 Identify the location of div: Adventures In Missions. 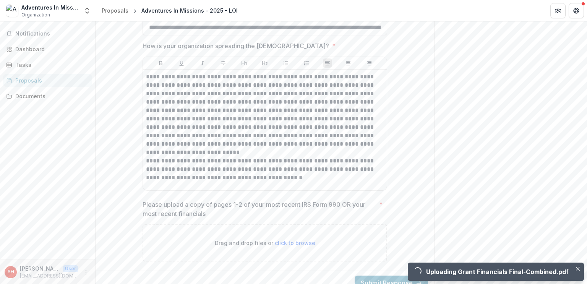
(50, 7).